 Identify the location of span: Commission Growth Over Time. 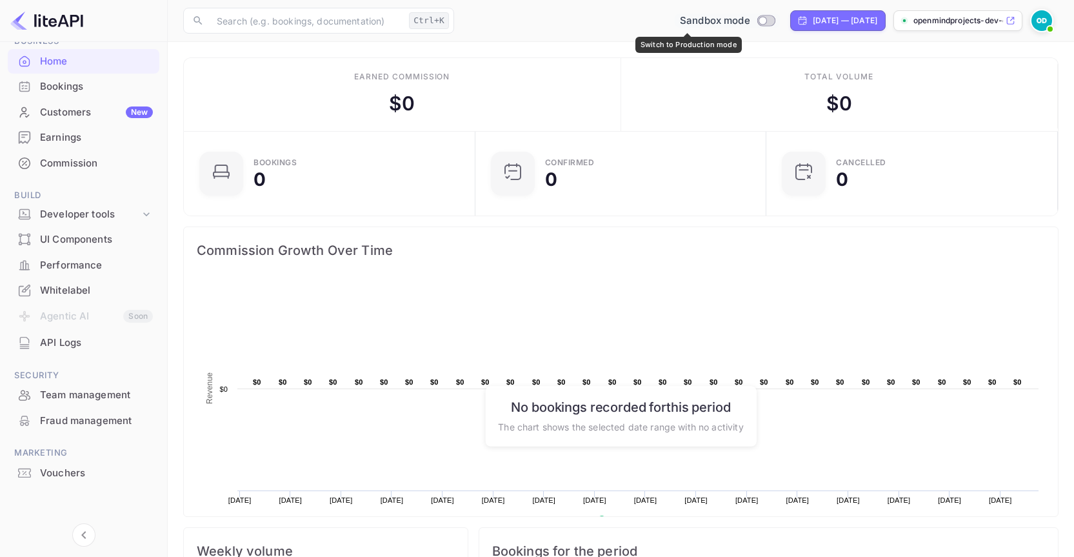
(621, 250).